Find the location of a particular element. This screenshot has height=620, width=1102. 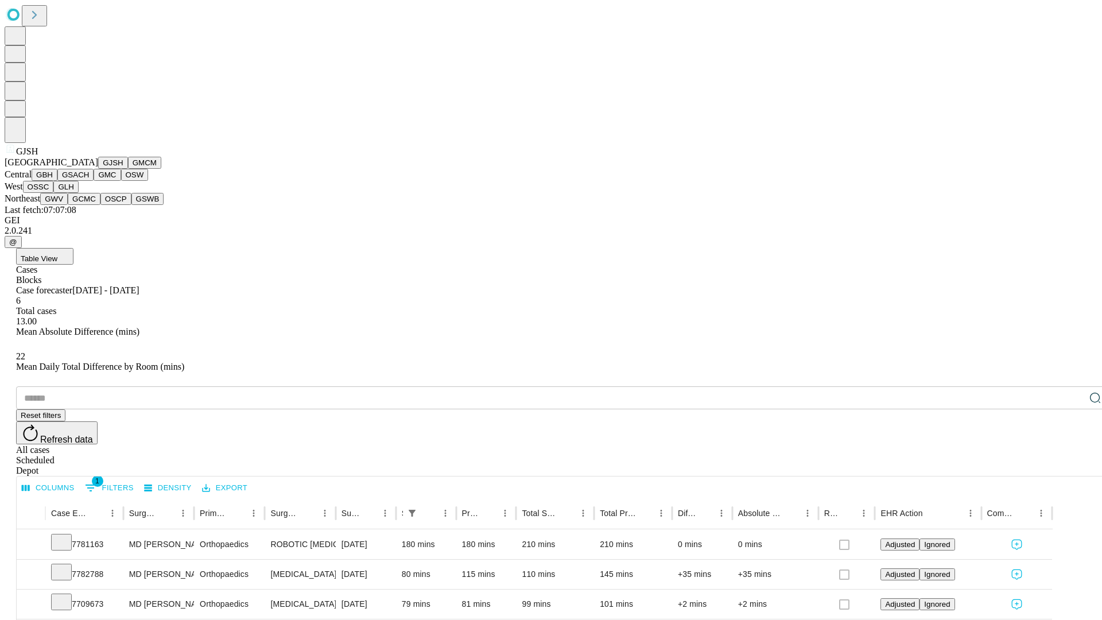

div: GEI is located at coordinates (551, 220).